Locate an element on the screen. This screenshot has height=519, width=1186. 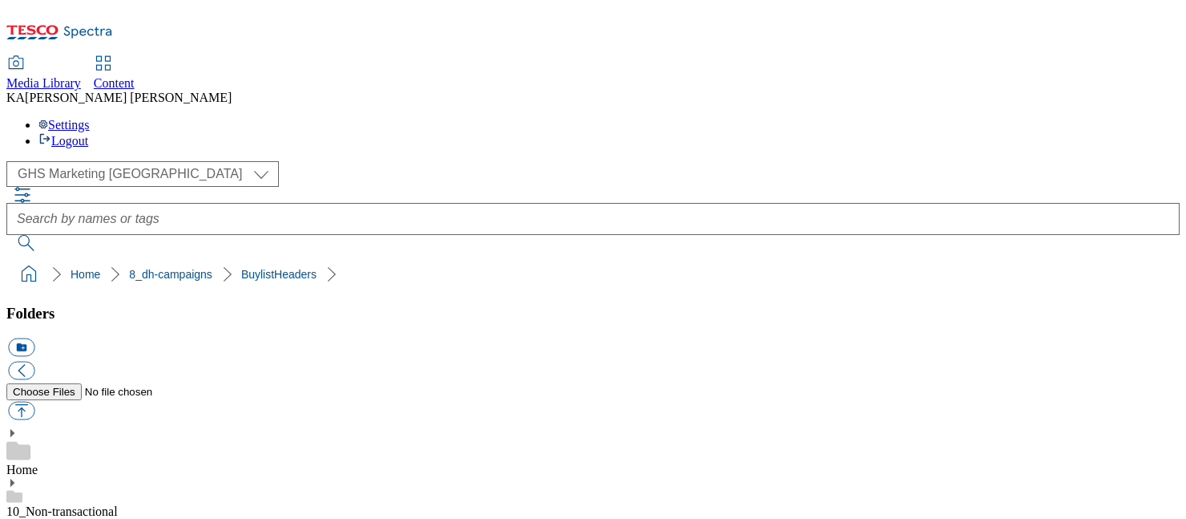
span: Media Library is located at coordinates (43, 83).